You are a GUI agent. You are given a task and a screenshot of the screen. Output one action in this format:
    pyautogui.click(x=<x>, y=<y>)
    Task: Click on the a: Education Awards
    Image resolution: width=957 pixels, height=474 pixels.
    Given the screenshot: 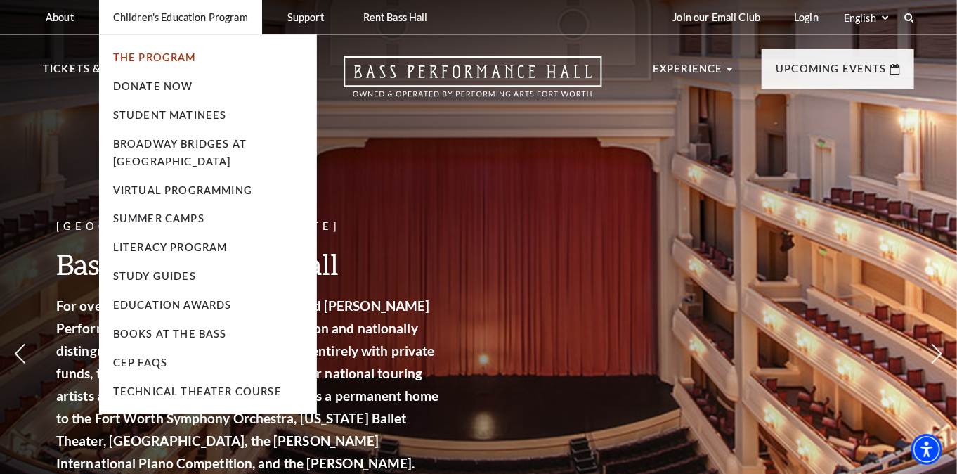 What is the action you would take?
    pyautogui.click(x=172, y=304)
    